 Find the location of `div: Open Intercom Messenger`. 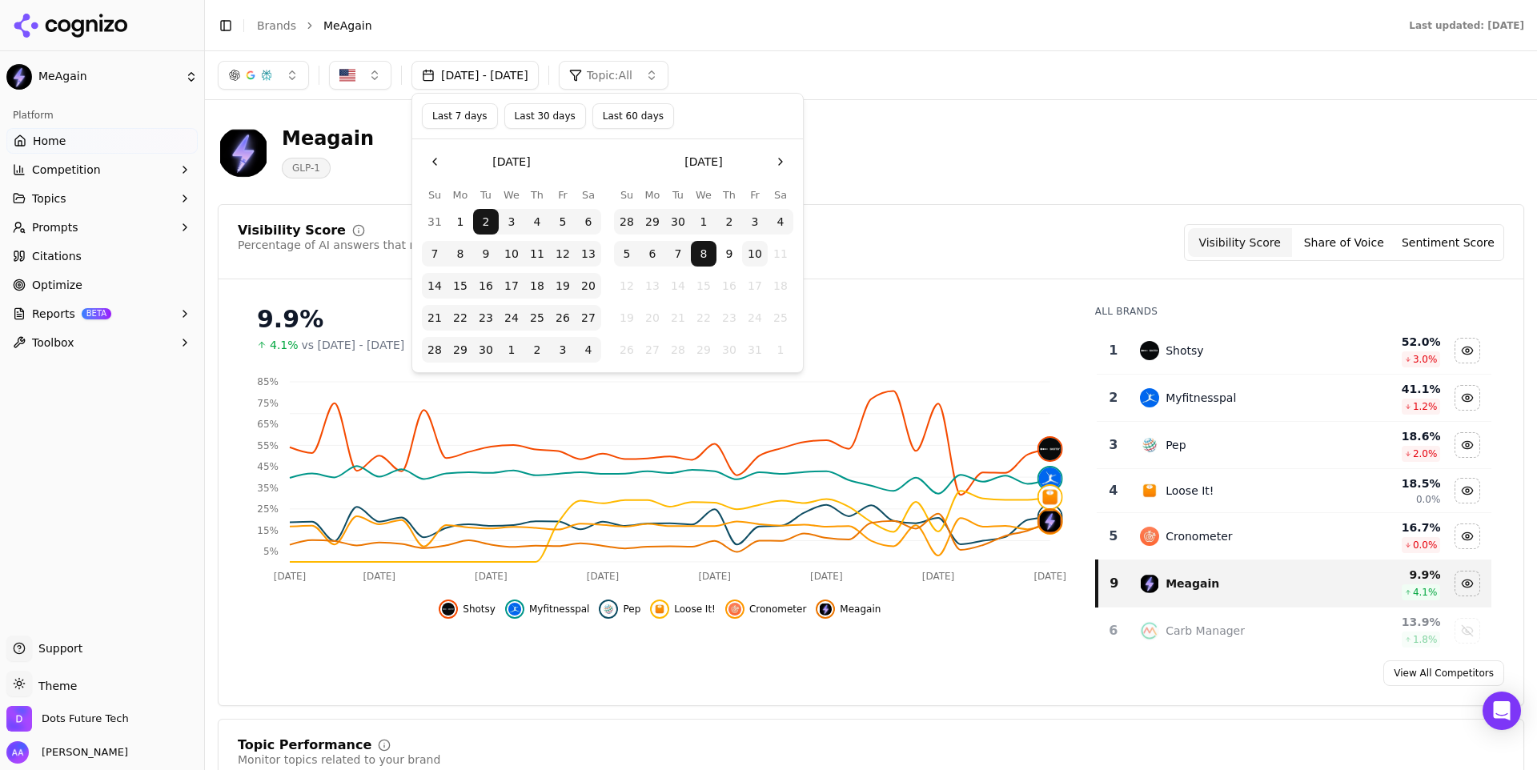

div: Open Intercom Messenger is located at coordinates (1502, 711).